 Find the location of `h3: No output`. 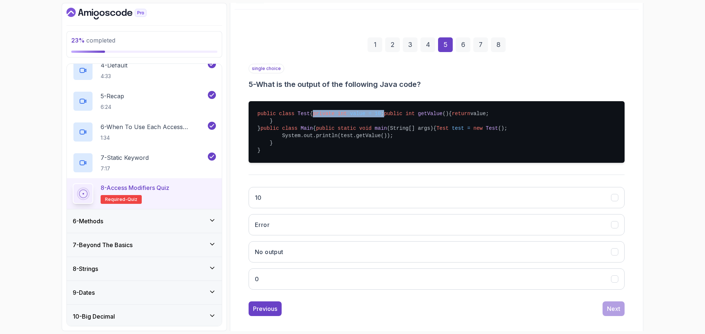

h3: No output is located at coordinates (269, 252).